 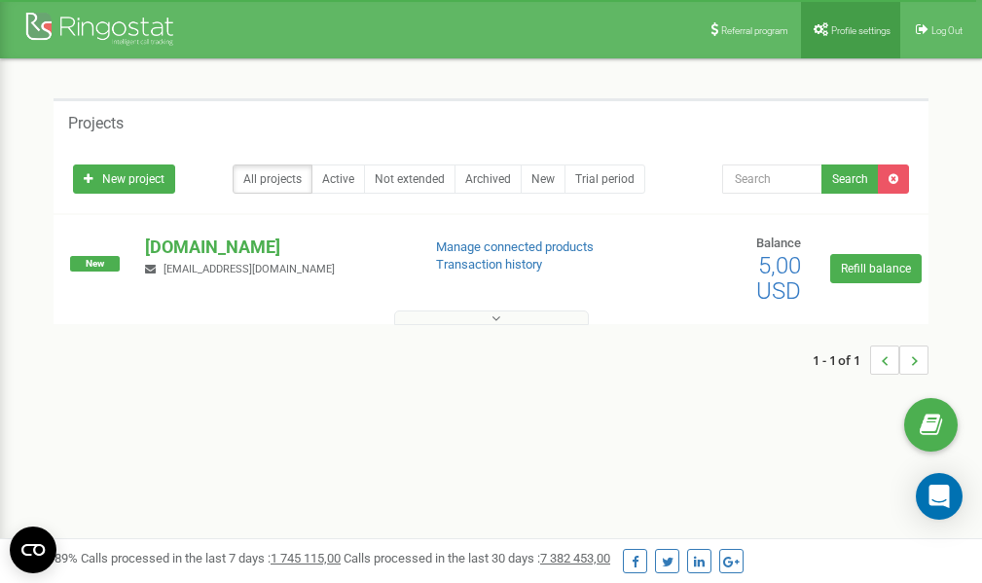 I want to click on input: Search, so click(x=772, y=179).